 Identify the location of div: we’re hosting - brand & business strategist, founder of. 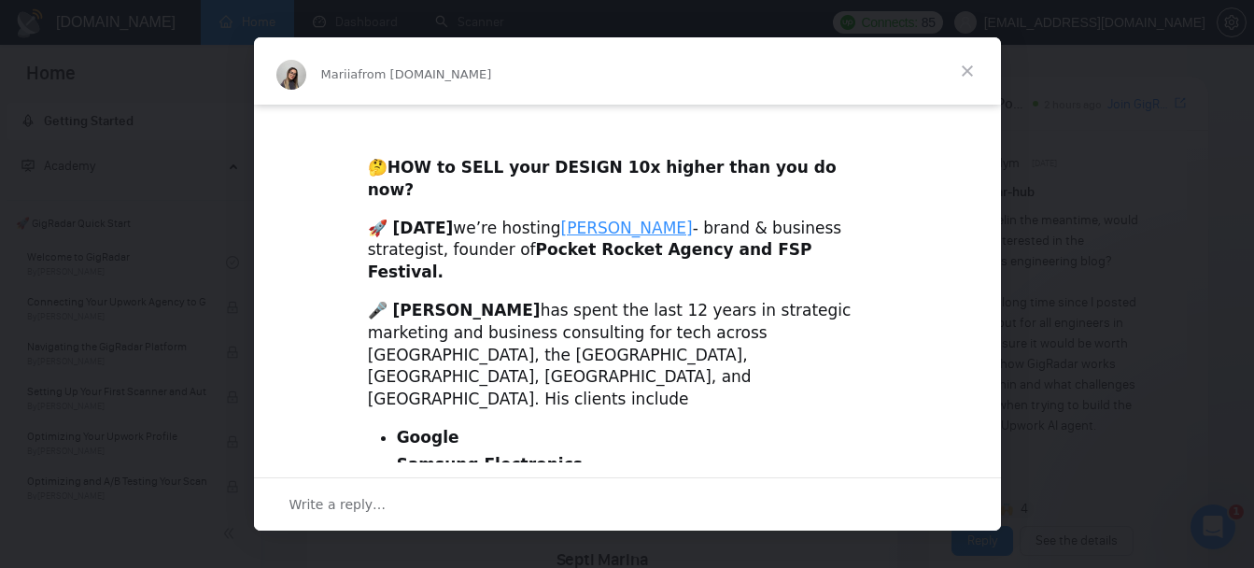
(628, 250).